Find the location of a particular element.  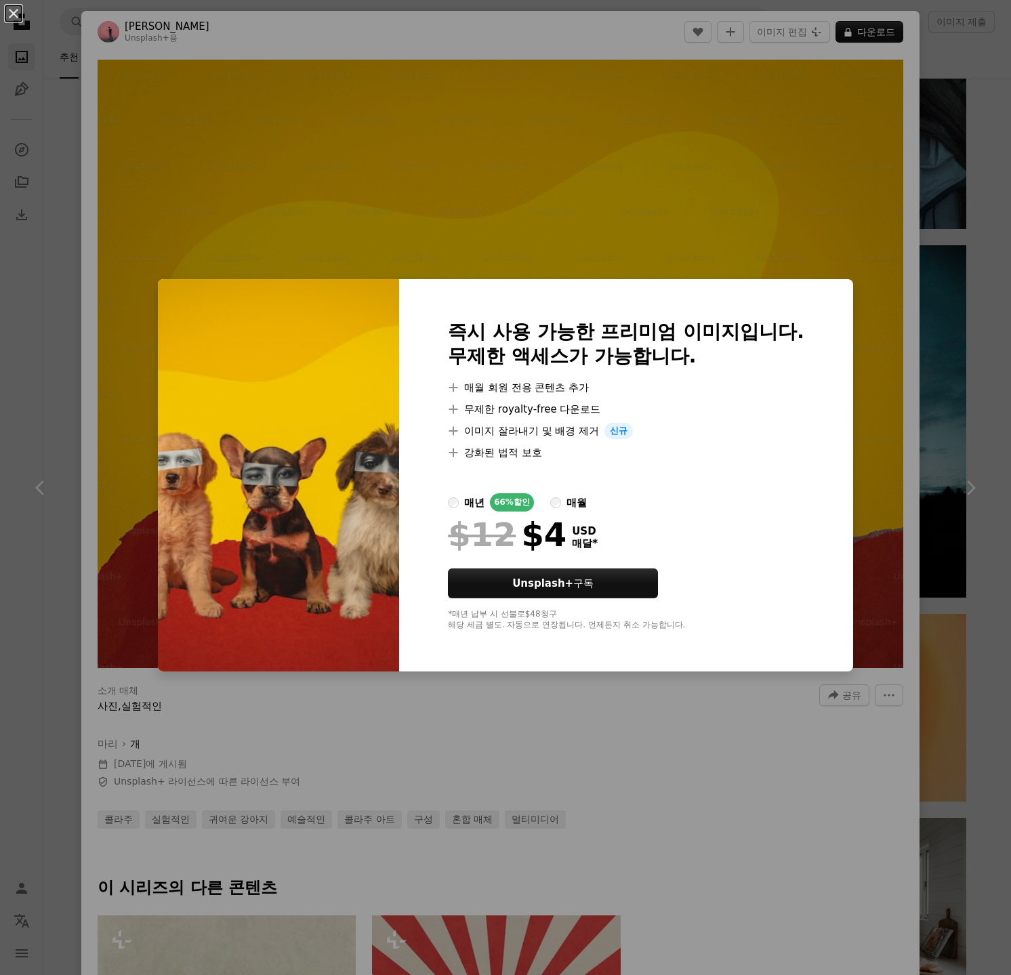

li: 이미지 잘라내기 및 배경 제거 is located at coordinates (626, 431).